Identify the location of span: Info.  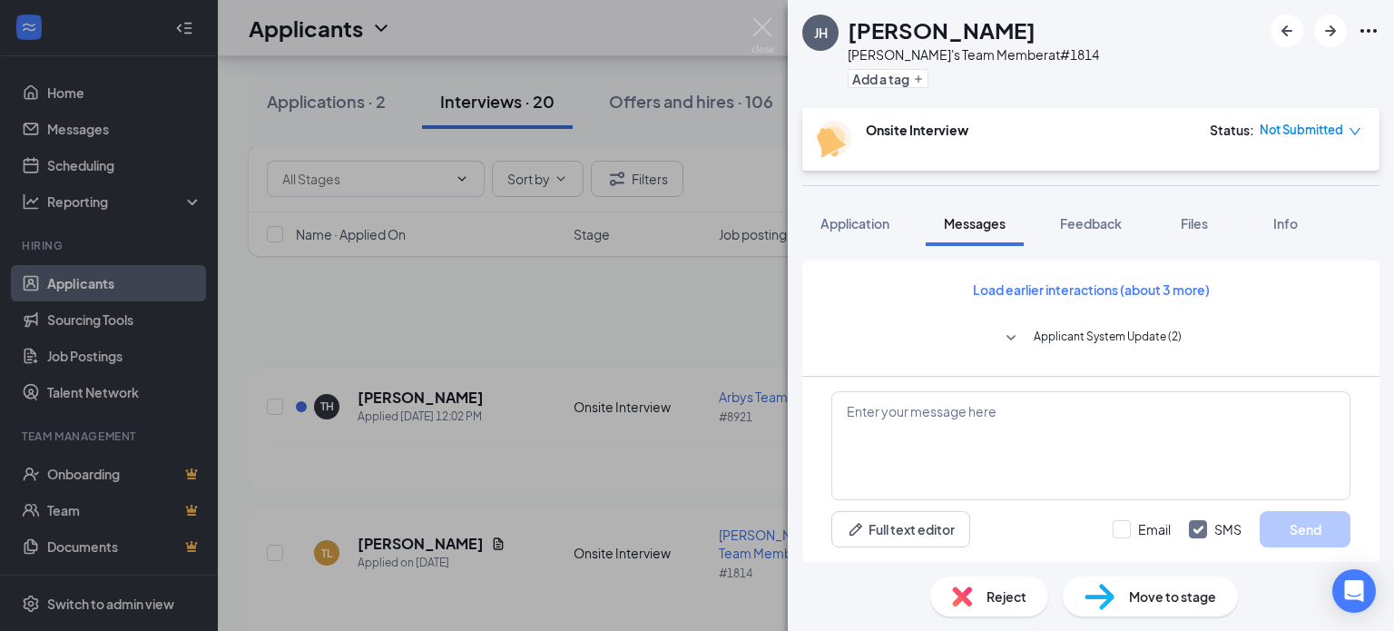
(1285, 223).